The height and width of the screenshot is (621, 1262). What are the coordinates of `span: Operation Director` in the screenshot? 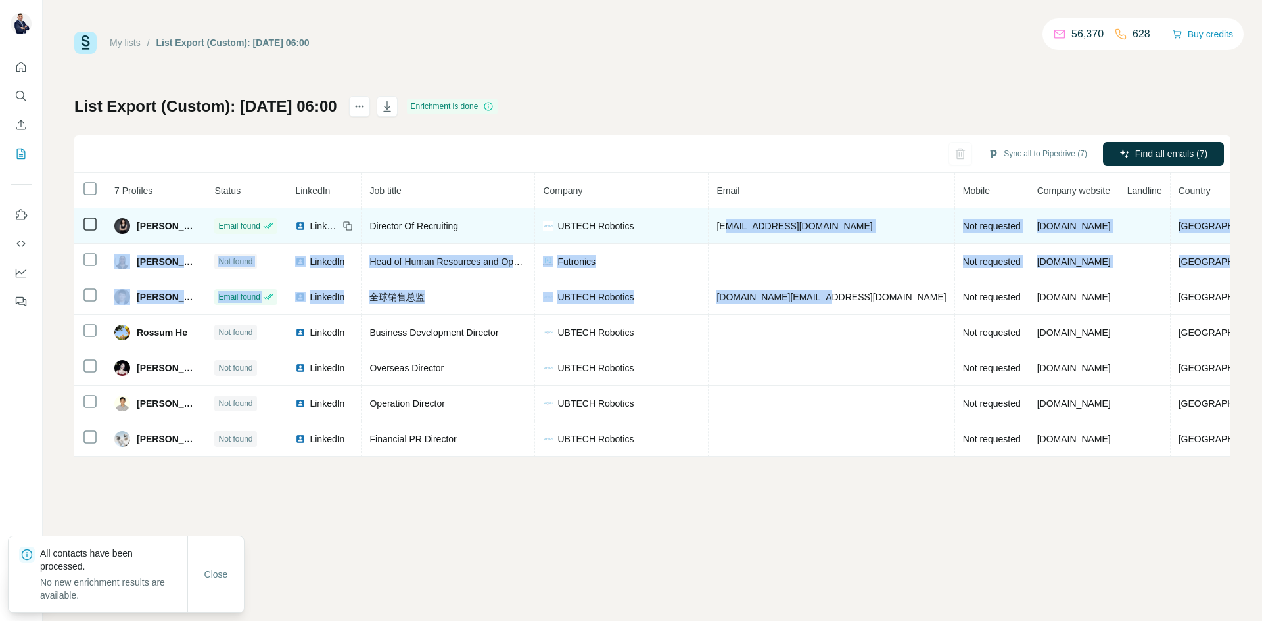 It's located at (407, 404).